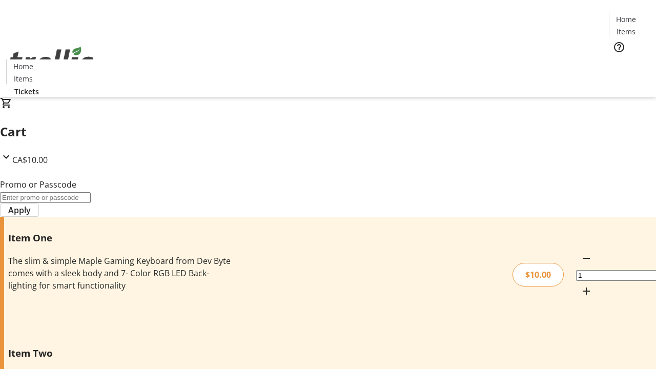  What do you see at coordinates (619, 47) in the screenshot?
I see `button: Help` at bounding box center [619, 47].